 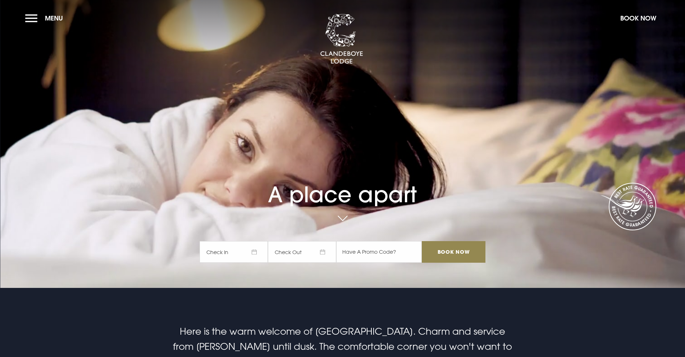 I want to click on h1: A place apart, so click(x=342, y=183).